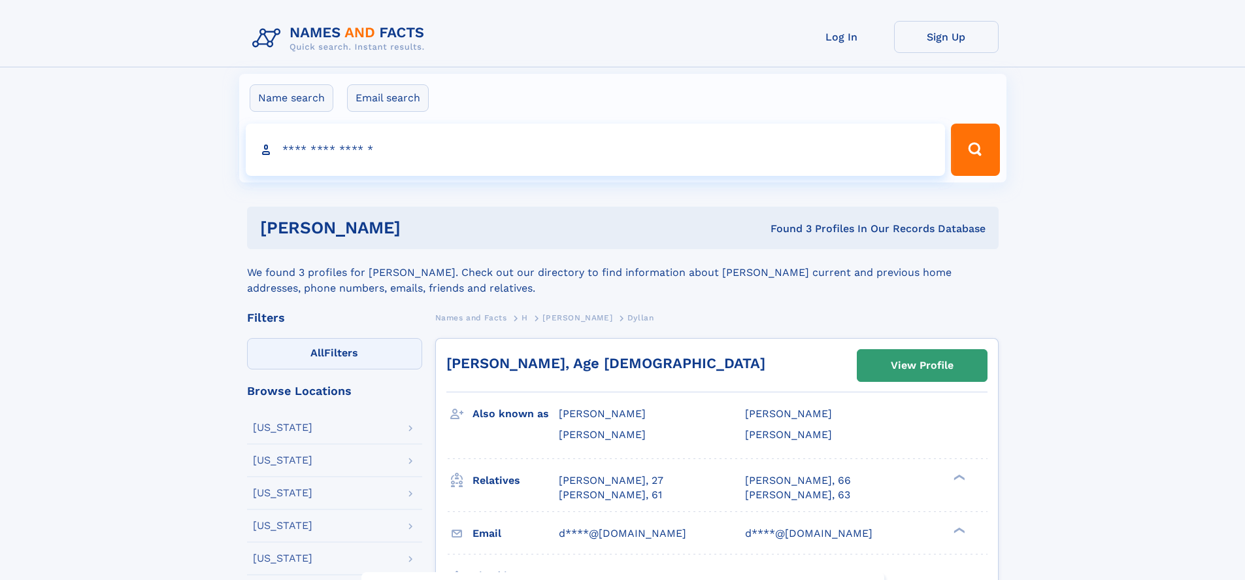 This screenshot has width=1245, height=580. What do you see at coordinates (471, 317) in the screenshot?
I see `a: Names and Facts` at bounding box center [471, 317].